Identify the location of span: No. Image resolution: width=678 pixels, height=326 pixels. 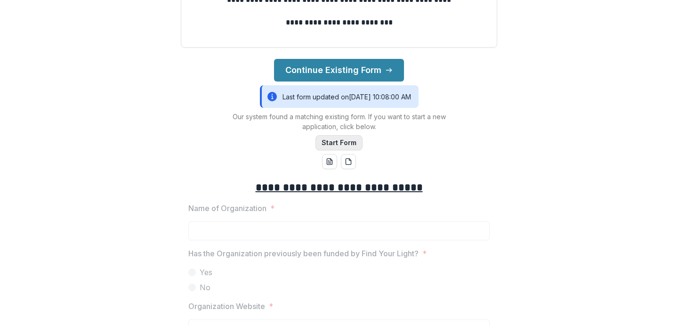
(205, 287).